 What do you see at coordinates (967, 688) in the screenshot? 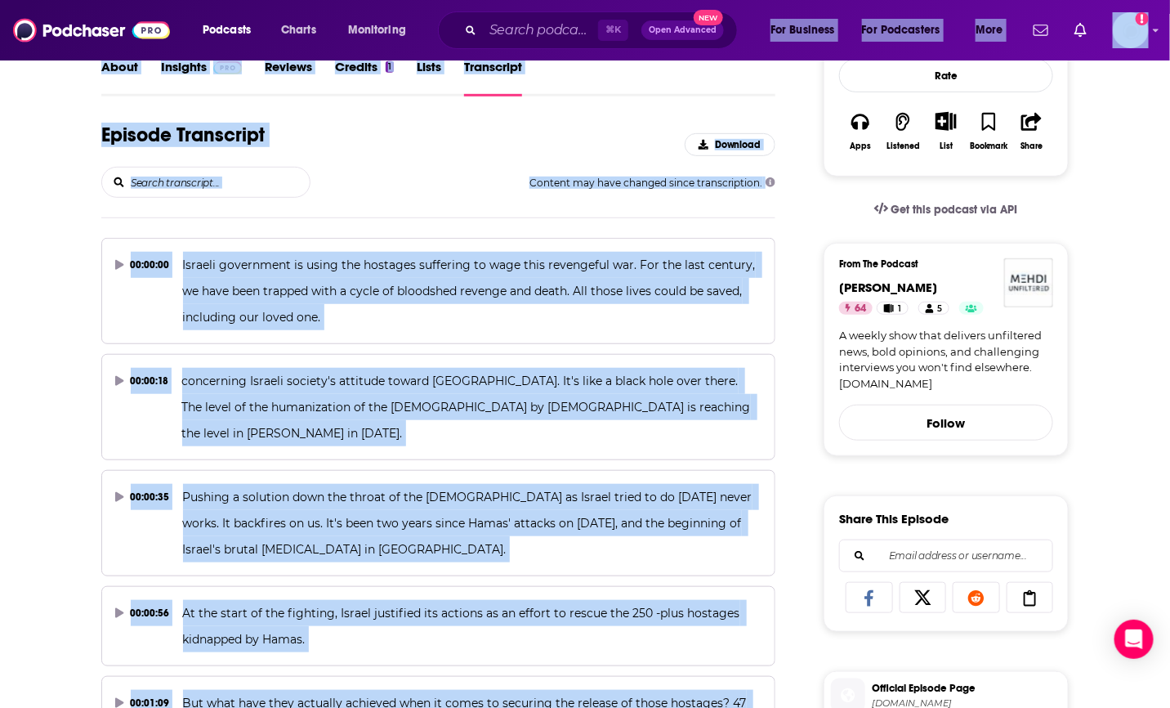
I see `span: Official Episode Page` at bounding box center [967, 688].